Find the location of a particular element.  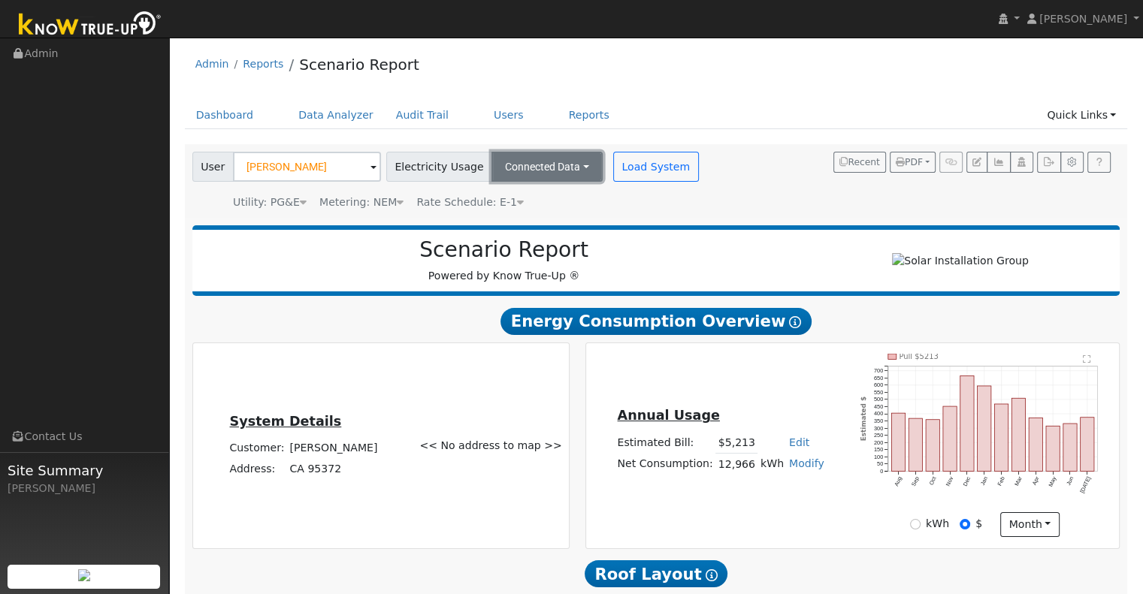

label: kWh is located at coordinates (937, 524).